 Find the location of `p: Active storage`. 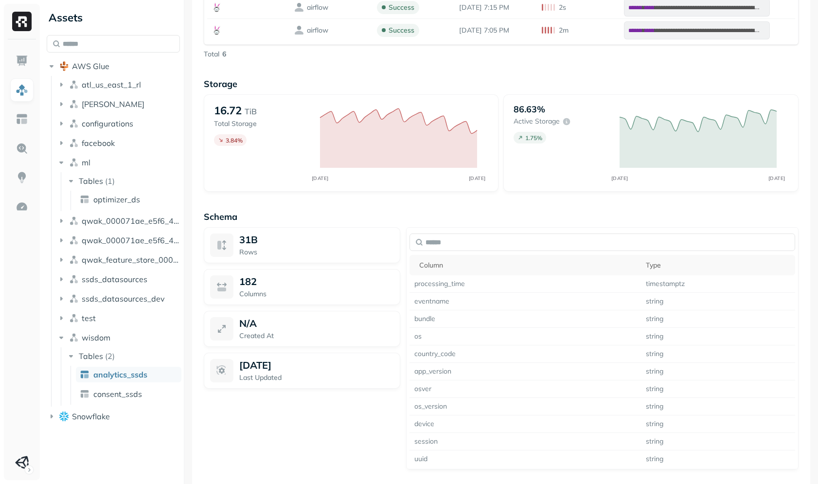

p: Active storage is located at coordinates (537, 121).